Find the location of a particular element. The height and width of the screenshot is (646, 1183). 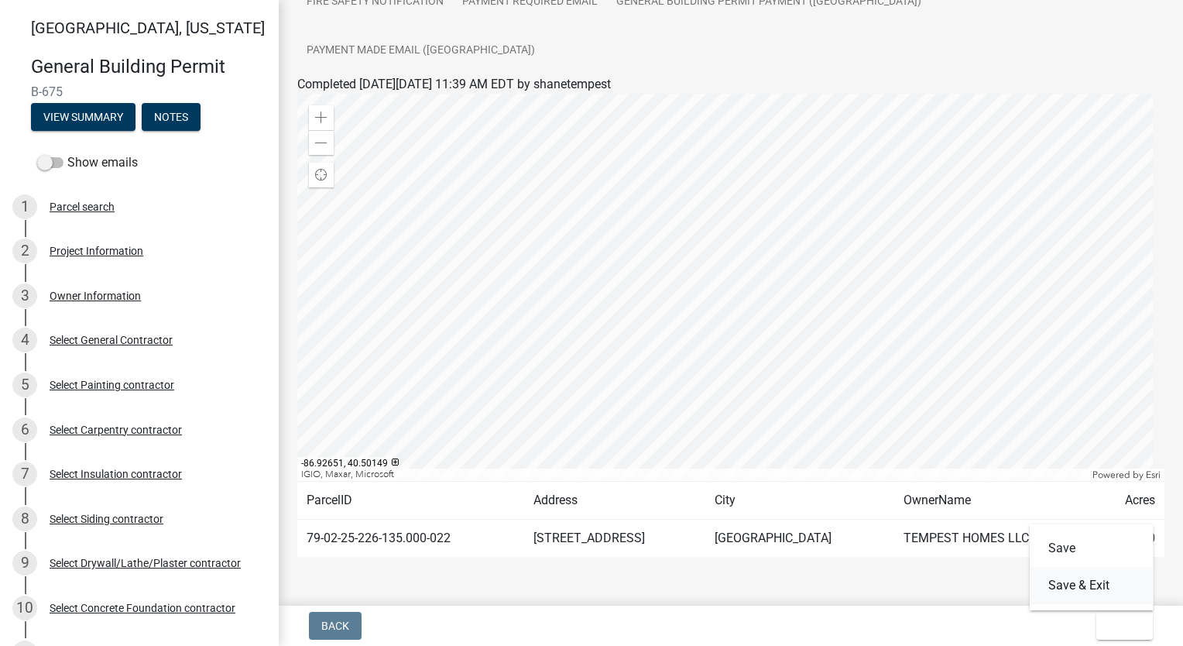

button: Exit is located at coordinates (1124, 625).